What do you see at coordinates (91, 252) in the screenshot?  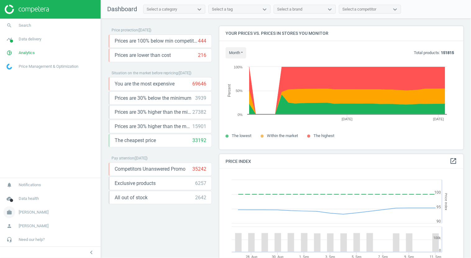 I see `button: chevron_left` at bounding box center [91, 252].